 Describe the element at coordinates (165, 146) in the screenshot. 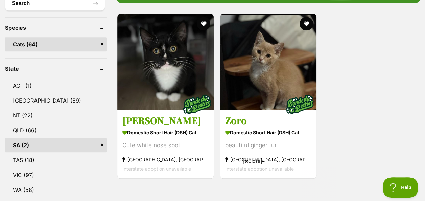

I see `div: Cute white nose spot` at that location.